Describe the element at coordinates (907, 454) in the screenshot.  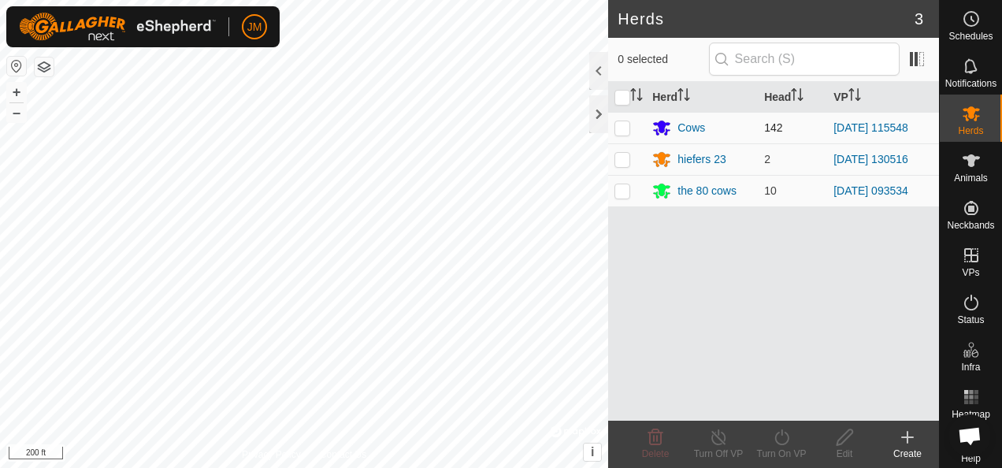
I see `div: Create` at that location.